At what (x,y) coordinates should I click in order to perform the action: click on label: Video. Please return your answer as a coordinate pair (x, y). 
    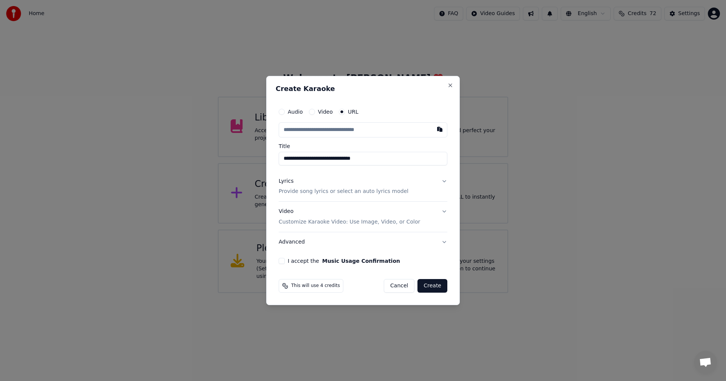
    Looking at the image, I should click on (325, 112).